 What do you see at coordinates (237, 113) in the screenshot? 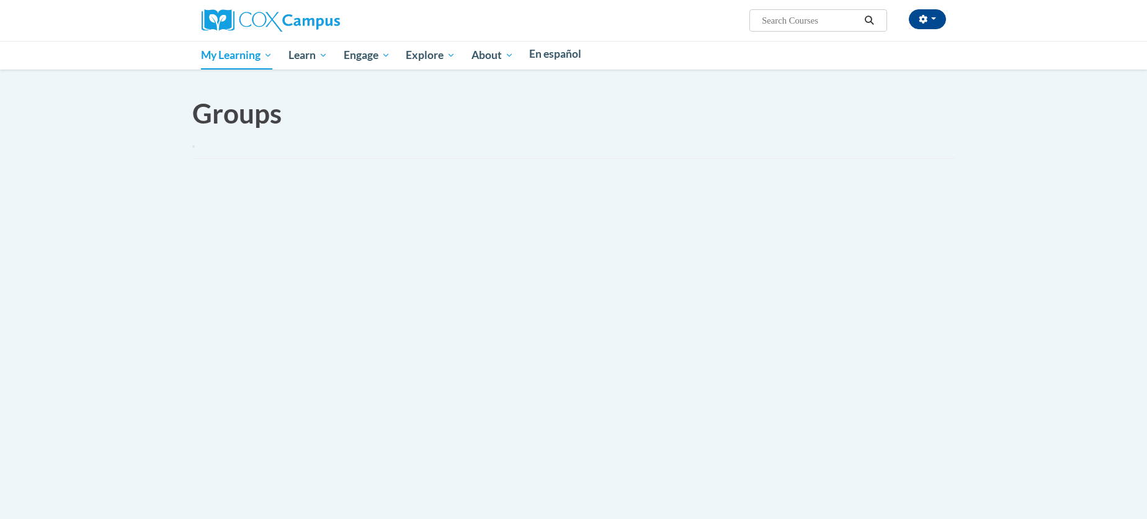
I see `span: Groups` at bounding box center [237, 113].